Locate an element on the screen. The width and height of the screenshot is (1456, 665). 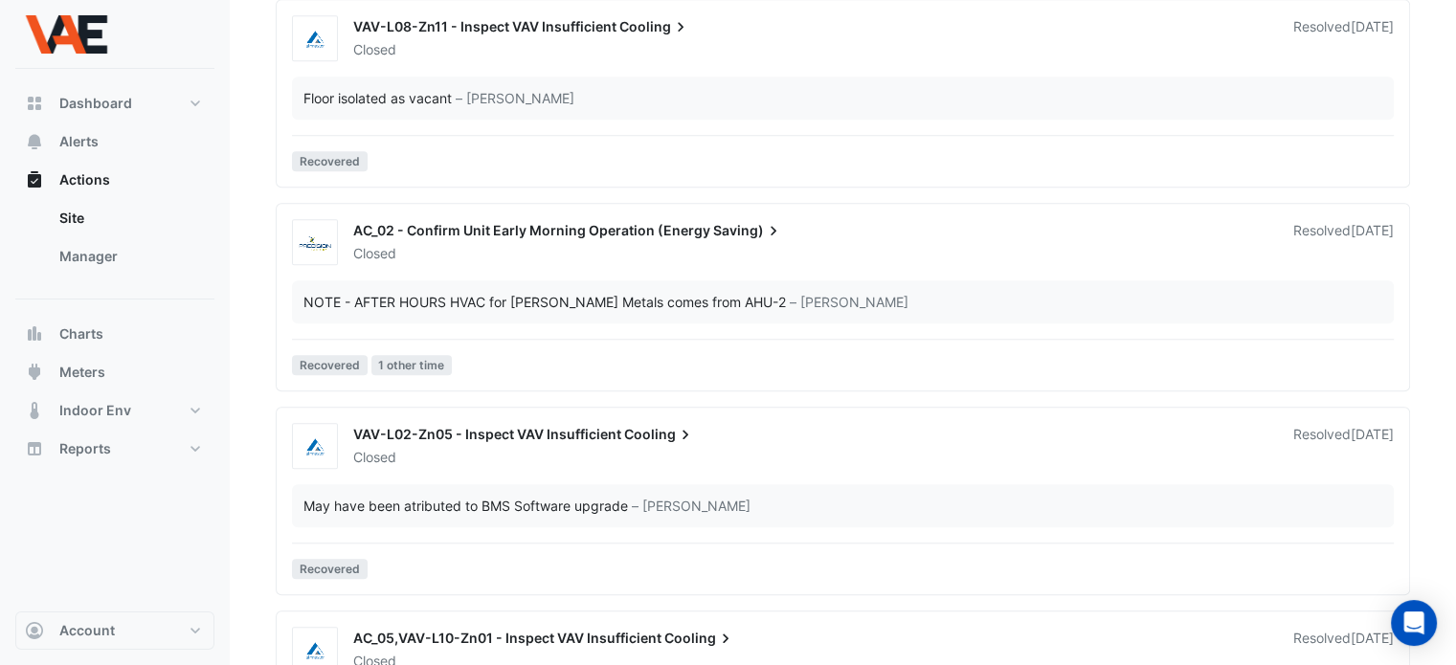
span: Wed 13-Dec-2023 11:38 AEST is located at coordinates (1372, 434).